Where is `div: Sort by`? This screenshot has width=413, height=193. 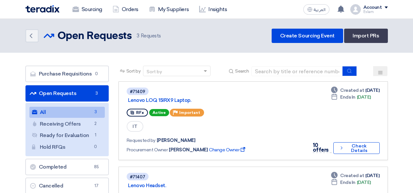
div: Sort by is located at coordinates (154, 72).